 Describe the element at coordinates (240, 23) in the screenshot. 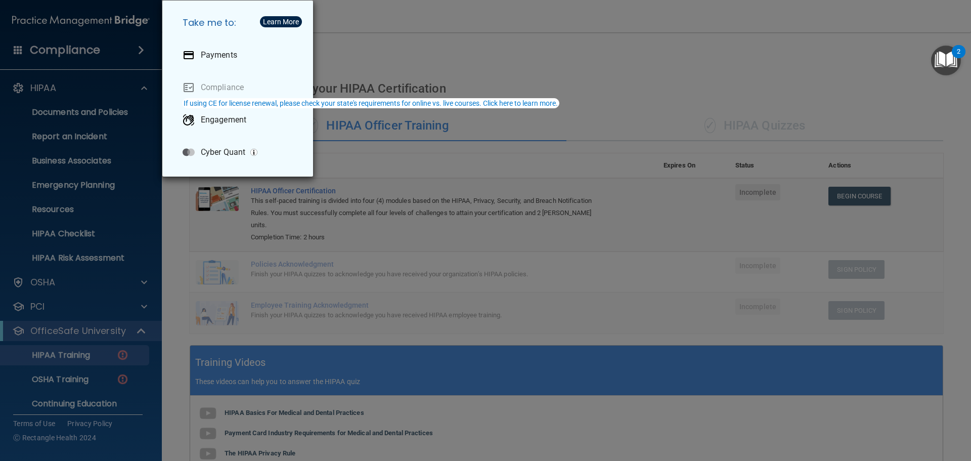

I see `h5: Take me to:` at that location.